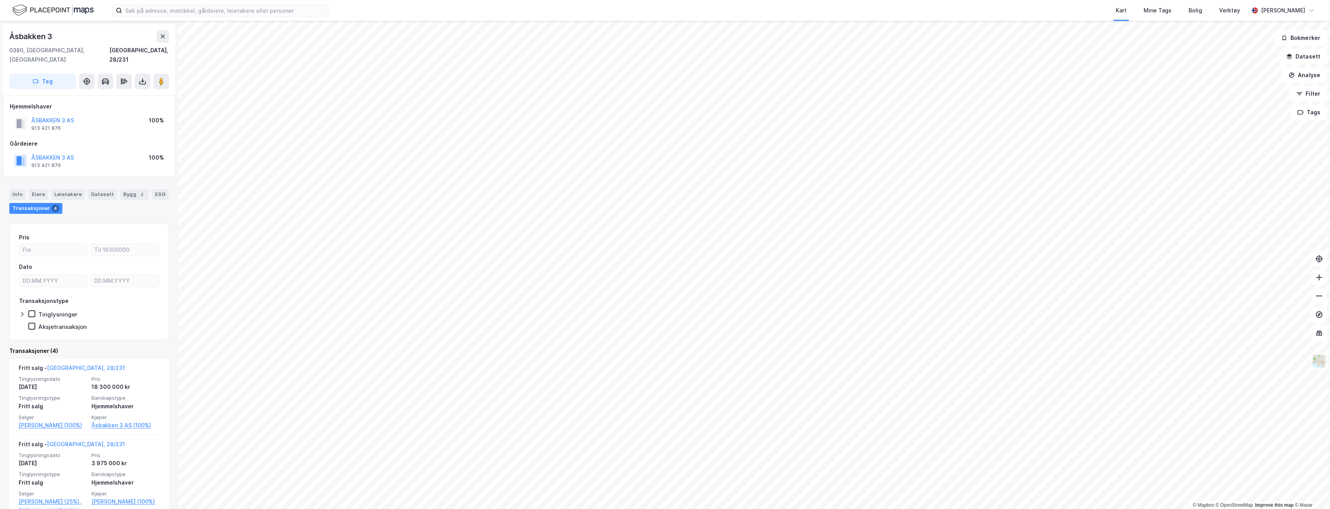  I want to click on div: Tinglysninger, so click(58, 314).